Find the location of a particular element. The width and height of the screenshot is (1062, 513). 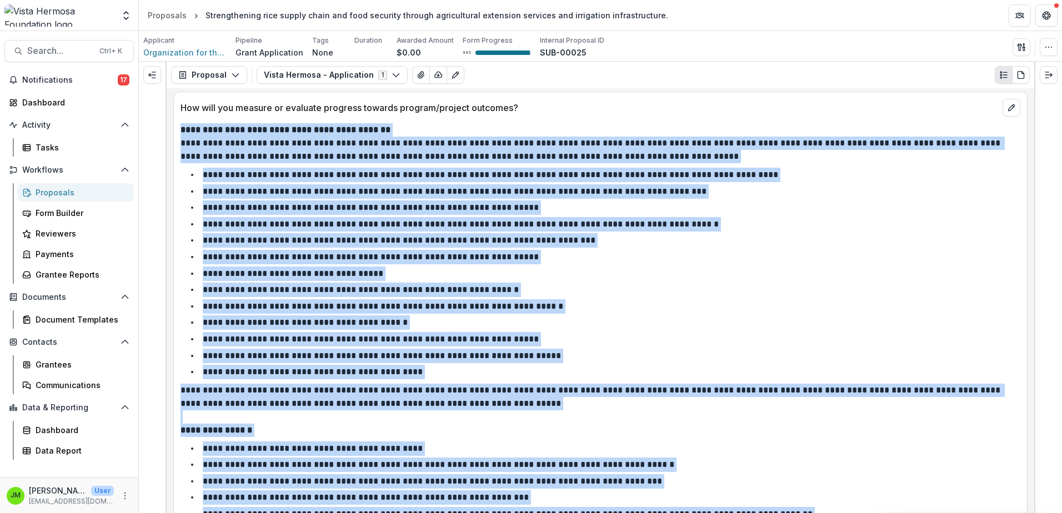

p: SUB-00025 is located at coordinates (563, 52).